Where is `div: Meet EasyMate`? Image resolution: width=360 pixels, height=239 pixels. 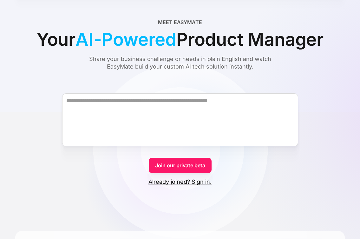 div: Meet EasyMate is located at coordinates (180, 22).